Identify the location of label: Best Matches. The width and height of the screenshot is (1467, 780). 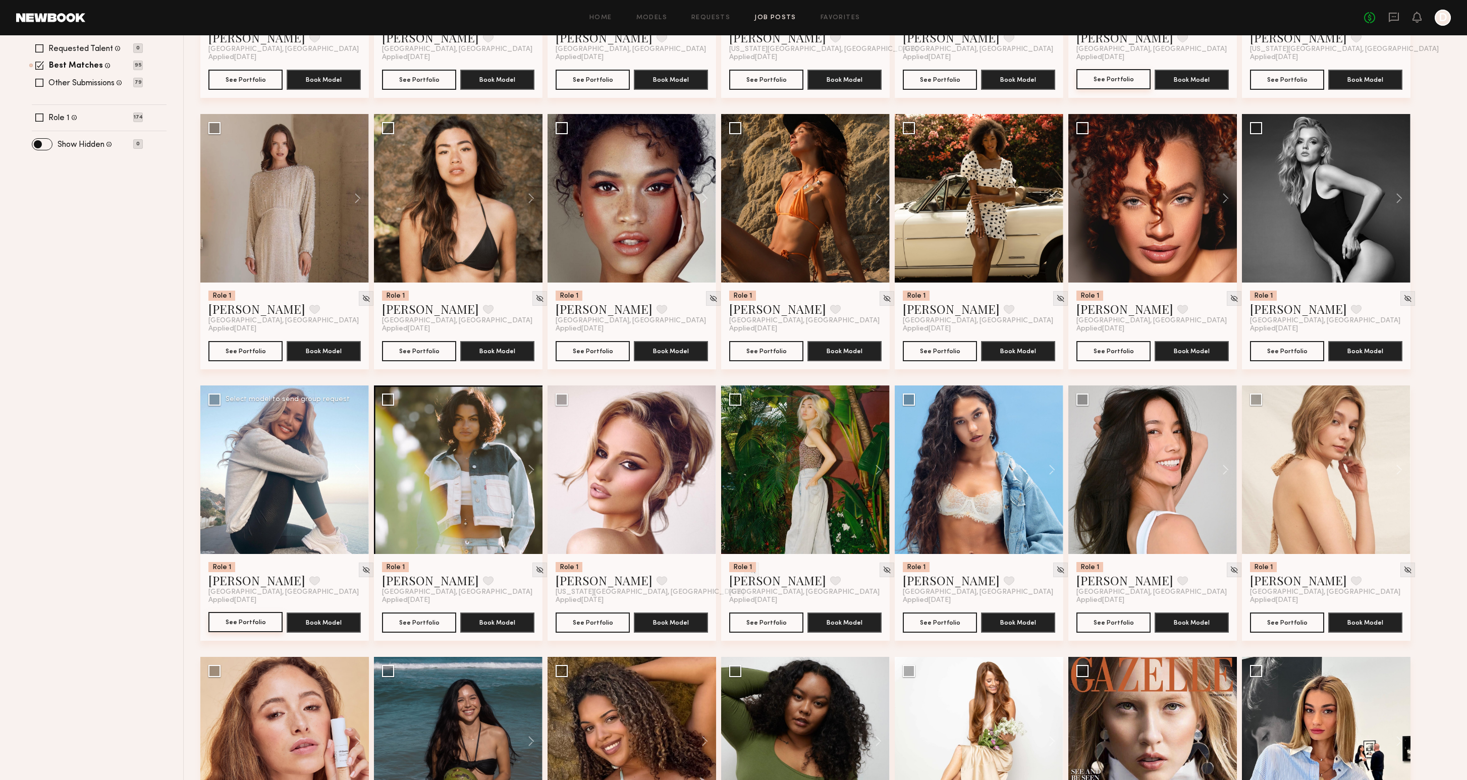
(76, 66).